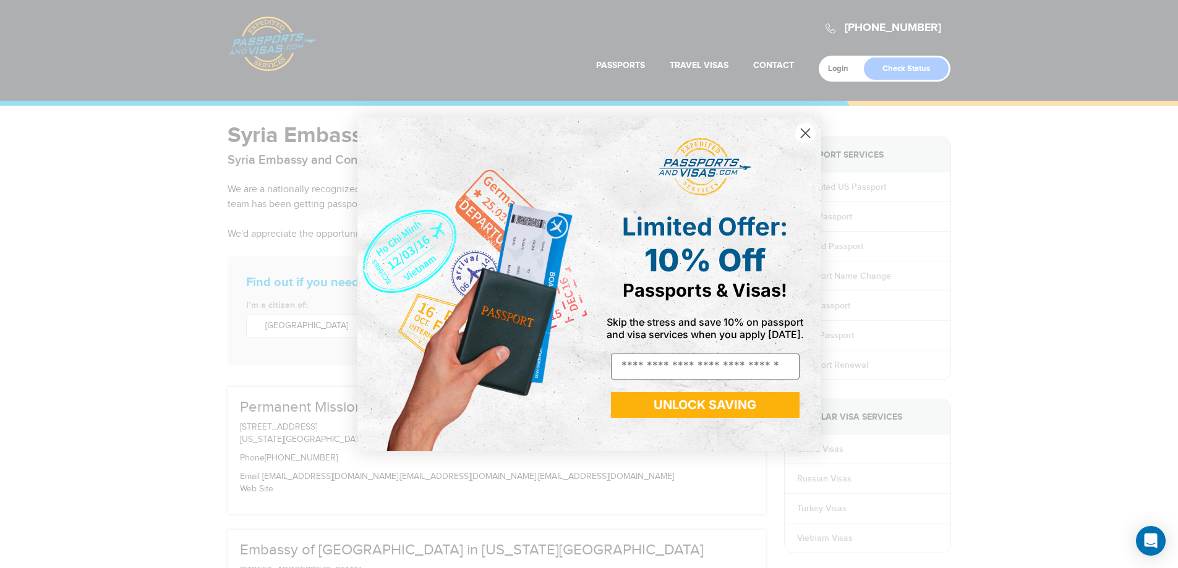  What do you see at coordinates (705, 290) in the screenshot?
I see `span: Passports & Visas!` at bounding box center [705, 290].